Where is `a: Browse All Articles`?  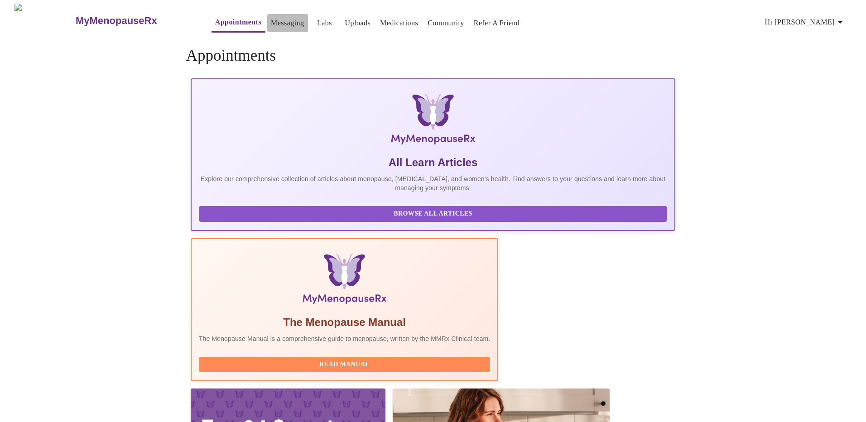
a: Browse All Articles is located at coordinates (434, 213).